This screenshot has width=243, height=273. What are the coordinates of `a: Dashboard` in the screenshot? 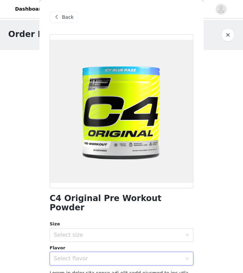 It's located at (29, 9).